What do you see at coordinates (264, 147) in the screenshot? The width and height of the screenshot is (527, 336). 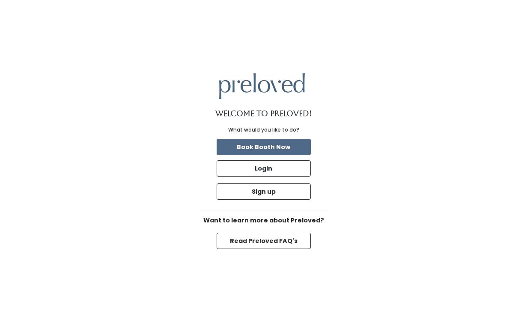 I see `button: Book Booth Now` at bounding box center [264, 147].